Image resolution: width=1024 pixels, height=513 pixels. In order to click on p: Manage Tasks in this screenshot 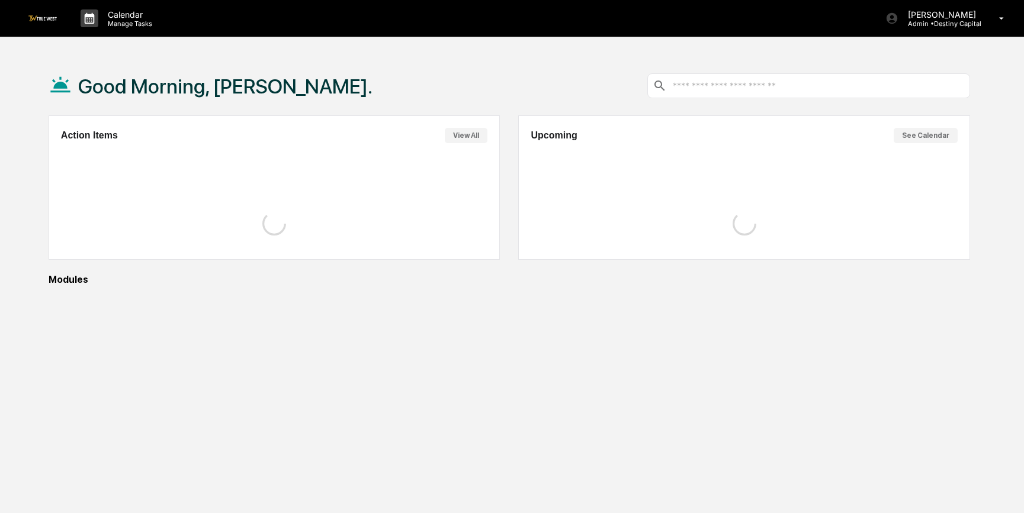, I will do `click(128, 24)`.